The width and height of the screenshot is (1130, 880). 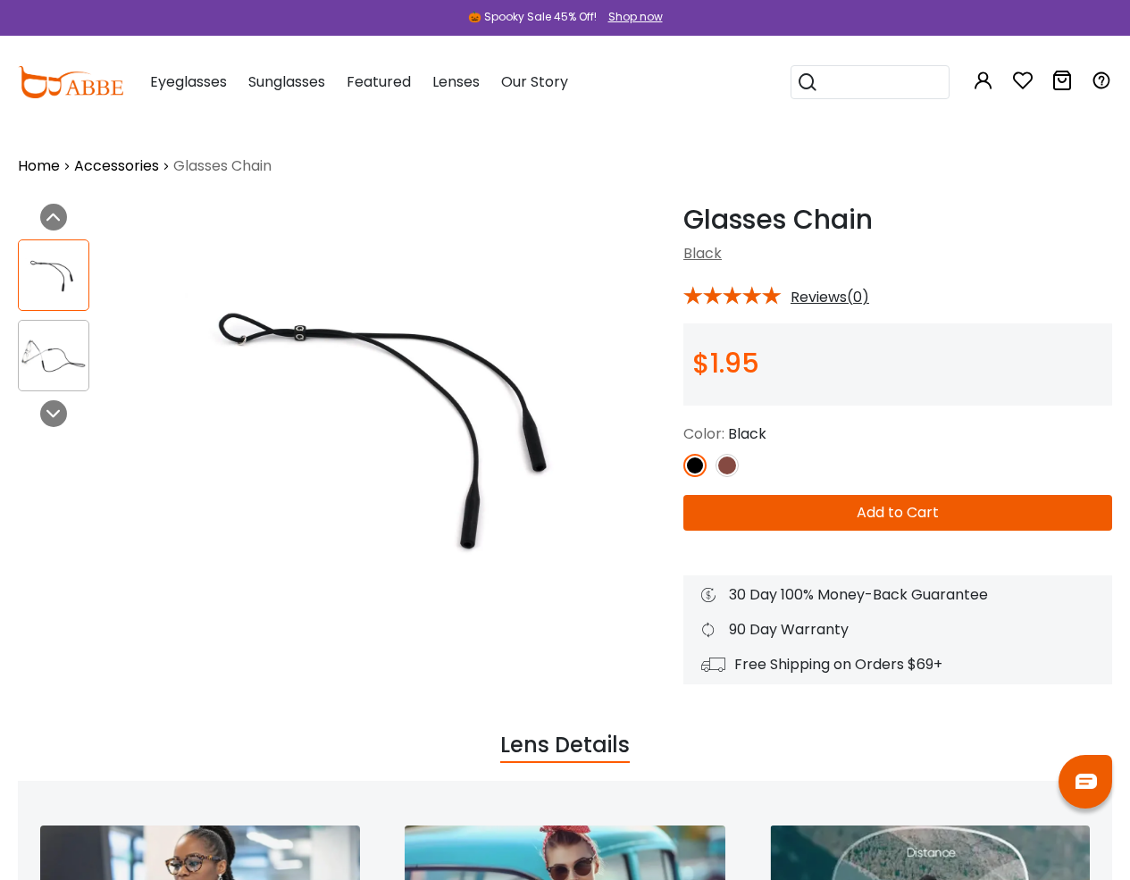 I want to click on div: 30 Day 100% Money-Back Guarantee, so click(x=898, y=595).